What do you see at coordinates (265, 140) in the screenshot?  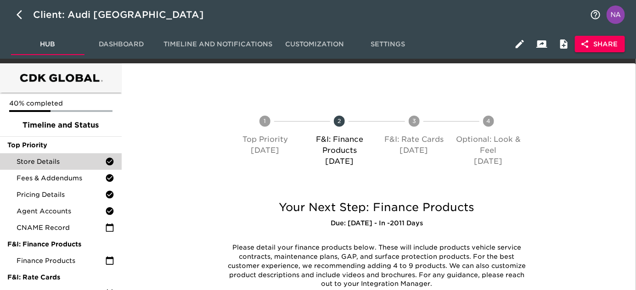 I see `p: Top Priority` at bounding box center [265, 140].